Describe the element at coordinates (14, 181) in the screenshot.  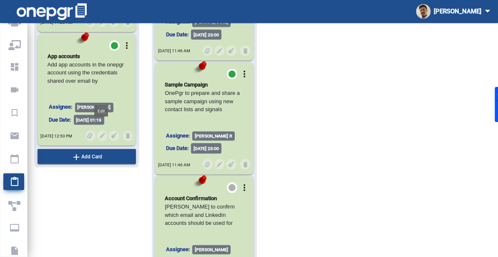
I see `a: content_pasteBoards` at that location.